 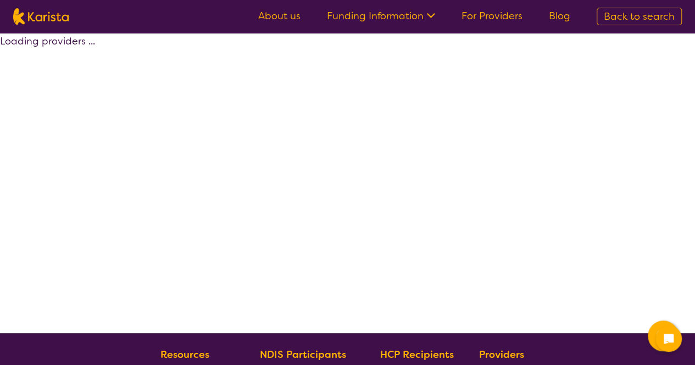 What do you see at coordinates (502, 355) in the screenshot?
I see `b: Providers` at bounding box center [502, 355].